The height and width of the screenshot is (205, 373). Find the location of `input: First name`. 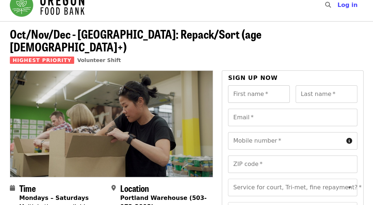

input: First name is located at coordinates (259, 94).